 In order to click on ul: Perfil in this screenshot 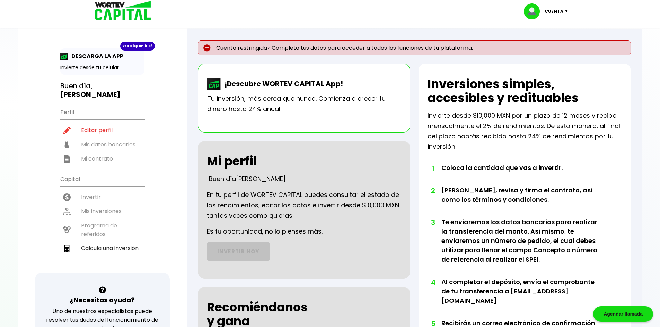, I will do `click(102, 135)`.